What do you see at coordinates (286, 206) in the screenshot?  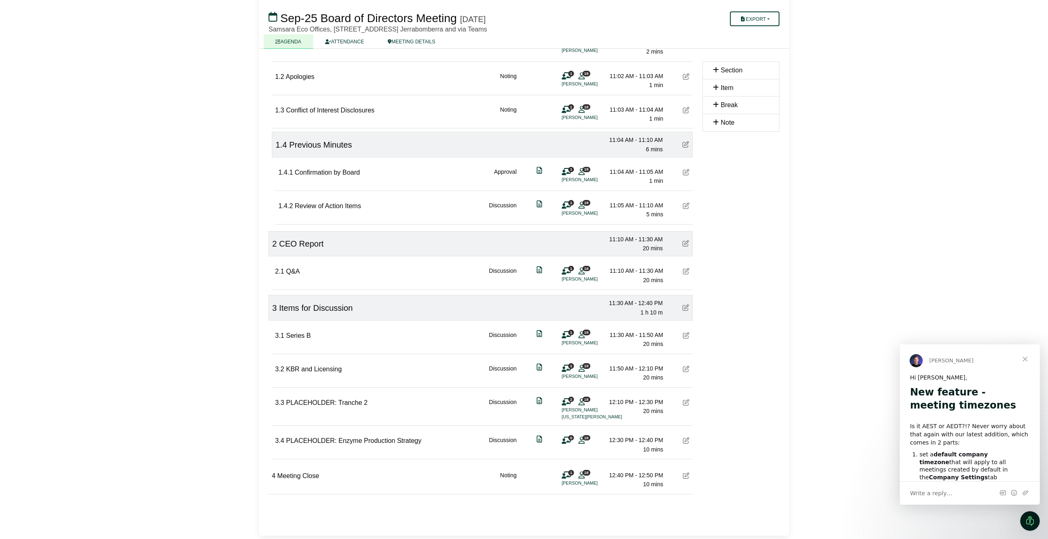 I see `span: 1.4.2` at bounding box center [286, 206].